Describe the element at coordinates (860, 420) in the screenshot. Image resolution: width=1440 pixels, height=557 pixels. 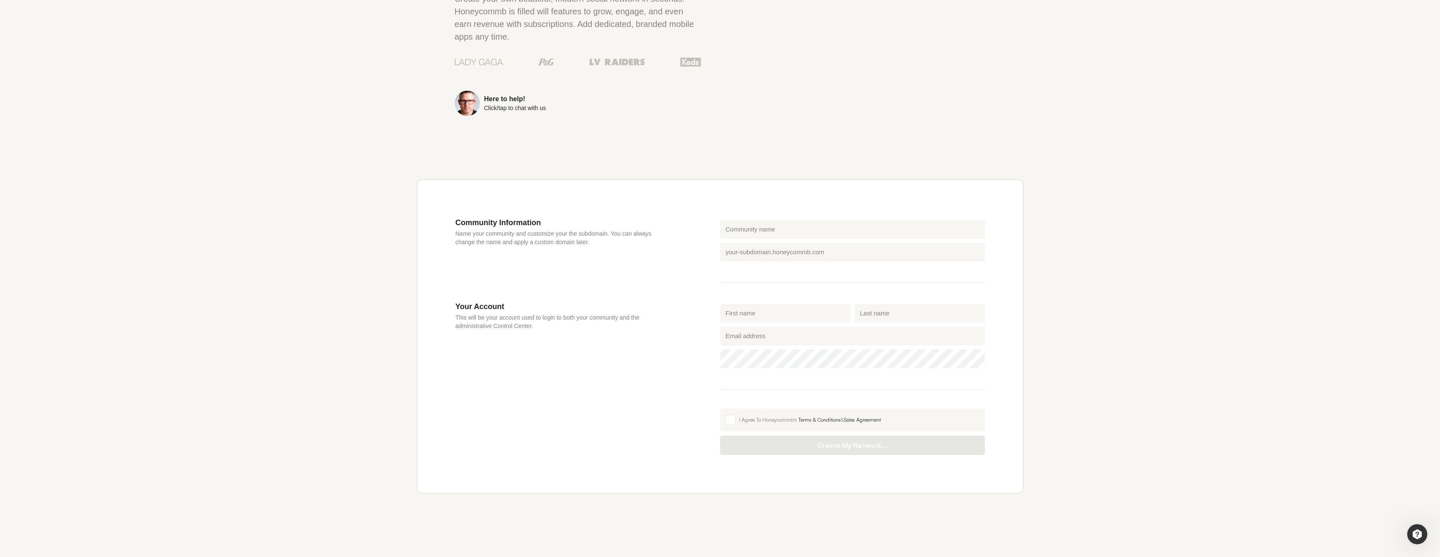
I see `div: I Agree To Honeycommb's &` at that location.